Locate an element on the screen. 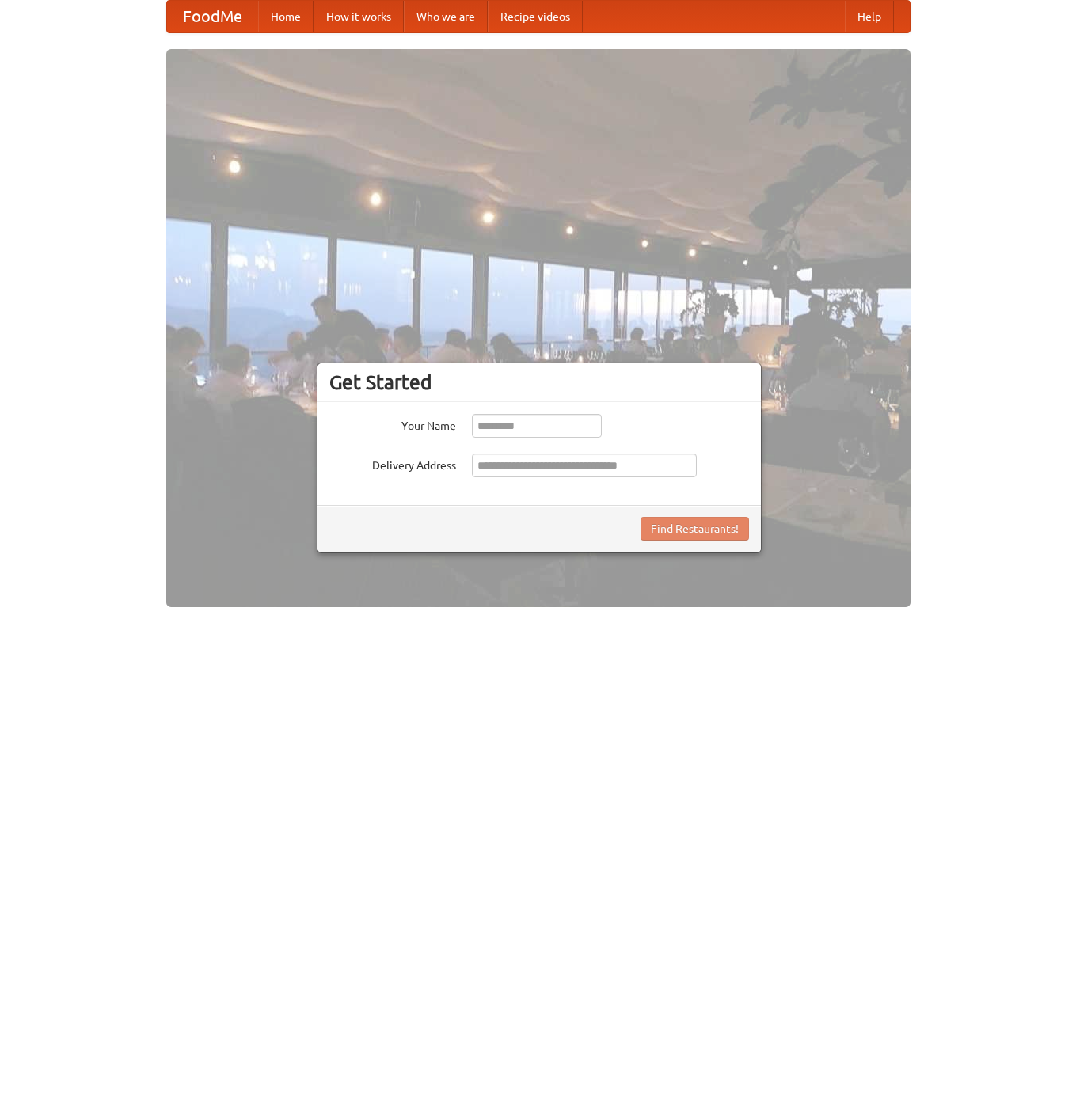 This screenshot has height=1120, width=1076. a: How it works is located at coordinates (359, 16).